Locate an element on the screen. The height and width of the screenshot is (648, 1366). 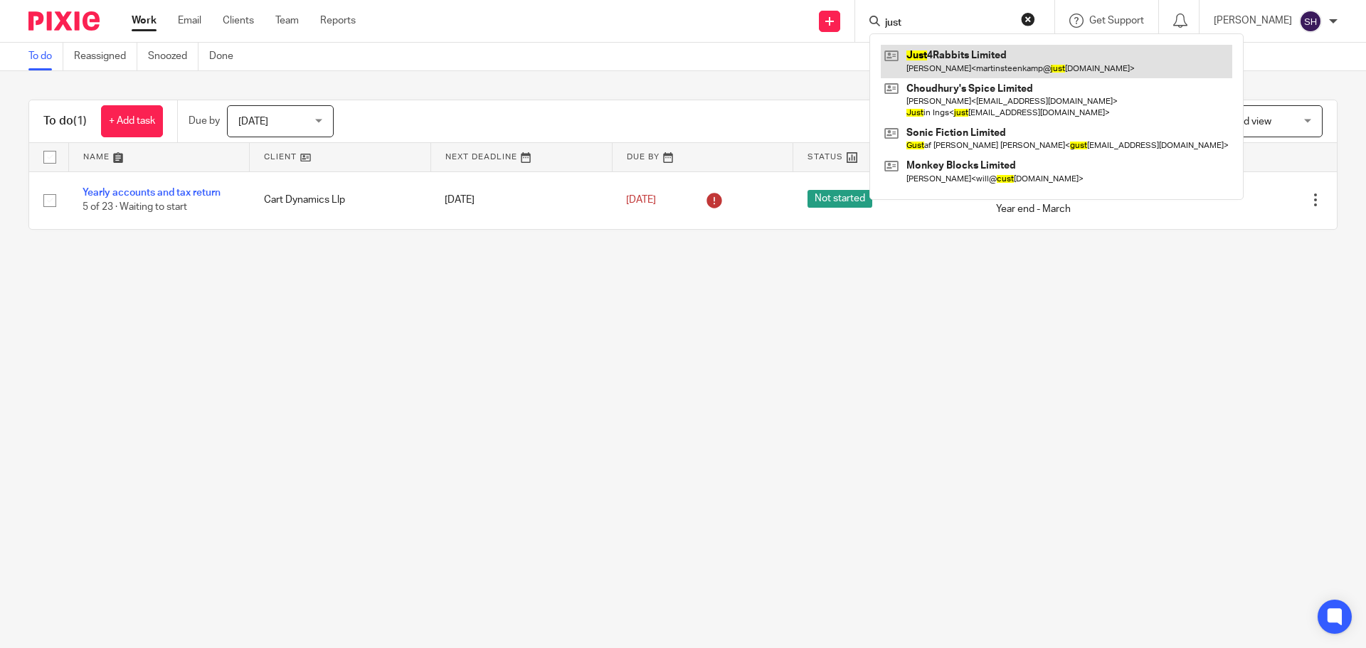
a: Clients is located at coordinates (238, 21).